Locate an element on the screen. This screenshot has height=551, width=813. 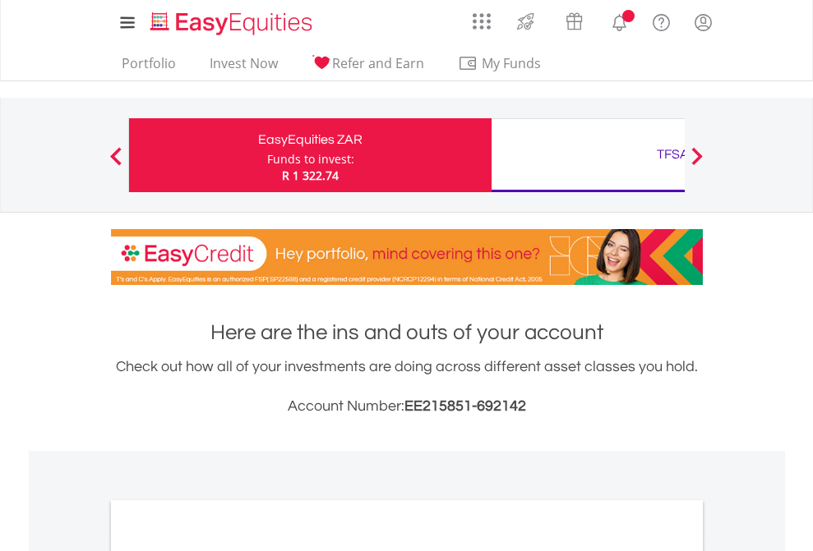
a: My Profile is located at coordinates (703, 22).